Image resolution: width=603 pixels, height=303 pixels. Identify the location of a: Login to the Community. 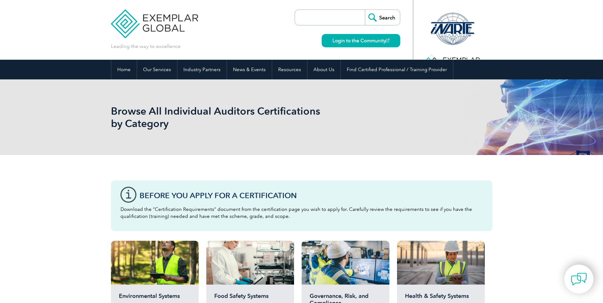
(361, 41).